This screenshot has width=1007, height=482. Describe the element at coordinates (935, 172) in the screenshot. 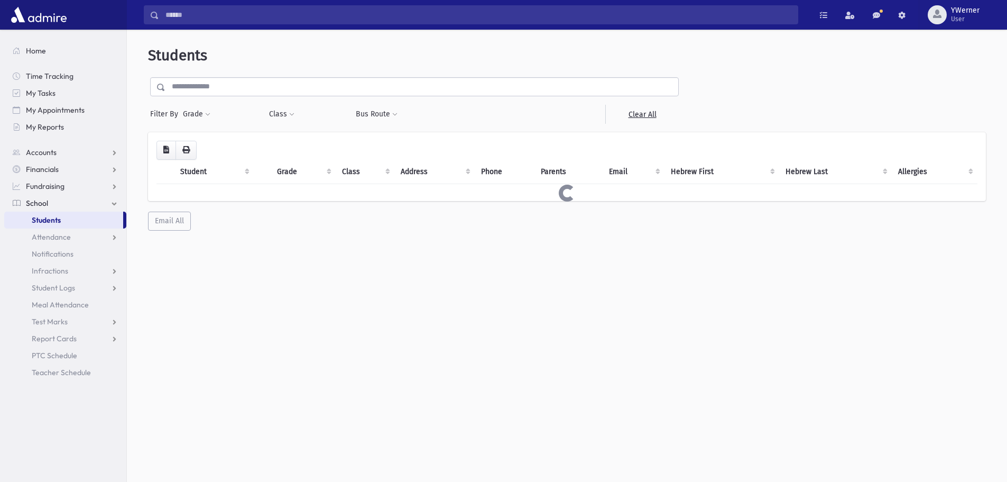

I see `th: Allergies` at that location.